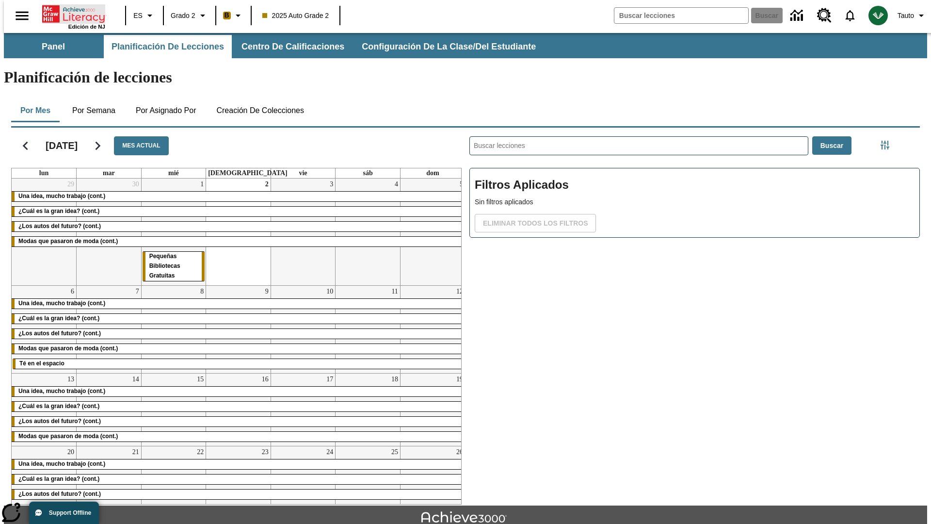 The image size is (931, 524). Describe the element at coordinates (136, 184) in the screenshot. I see `a: 30 de septiembre de 2025` at that location.